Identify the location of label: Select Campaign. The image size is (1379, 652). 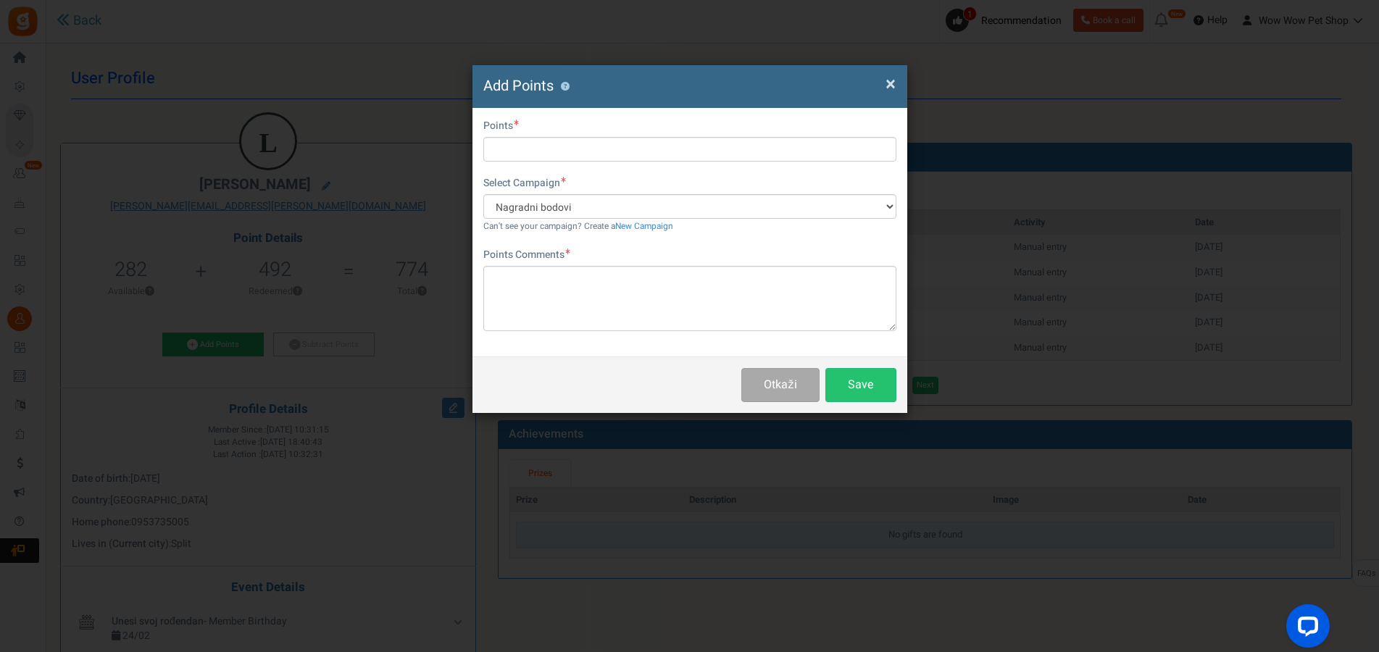
(525, 183).